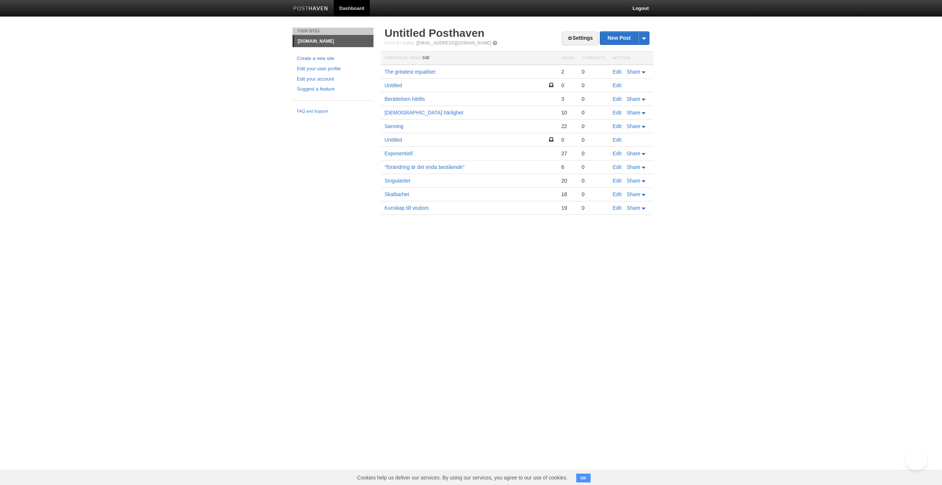 The width and height of the screenshot is (942, 485). I want to click on div: 3, so click(567, 99).